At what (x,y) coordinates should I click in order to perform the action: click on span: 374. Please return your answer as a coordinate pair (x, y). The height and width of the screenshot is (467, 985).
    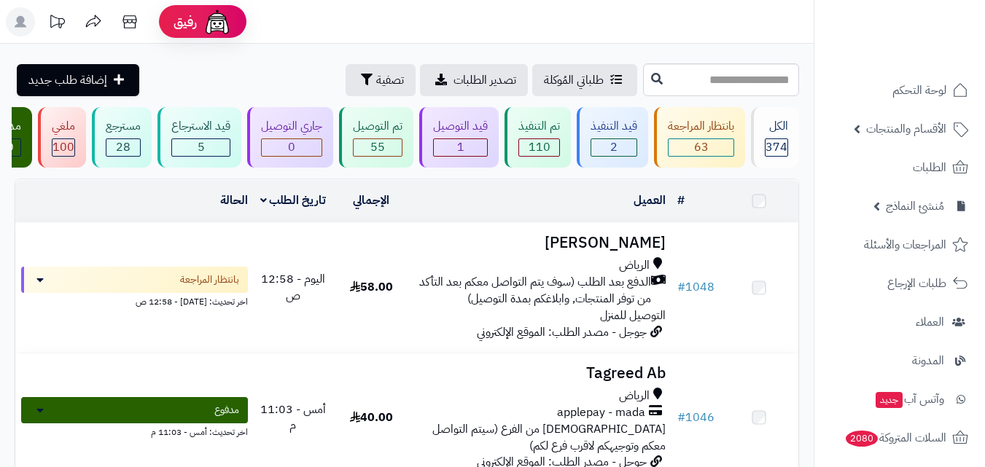
    Looking at the image, I should click on (776, 147).